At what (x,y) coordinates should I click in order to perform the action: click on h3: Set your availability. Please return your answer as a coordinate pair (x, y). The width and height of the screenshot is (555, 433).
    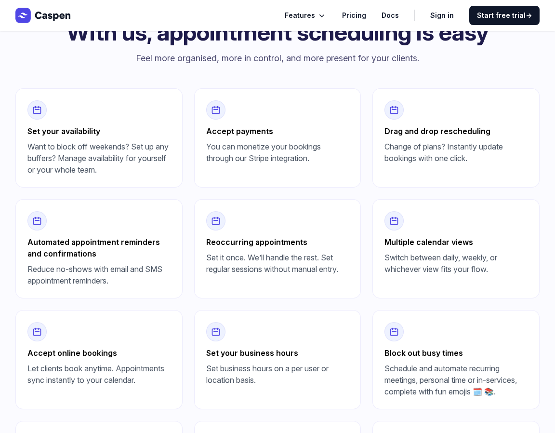
    Looking at the image, I should click on (99, 131).